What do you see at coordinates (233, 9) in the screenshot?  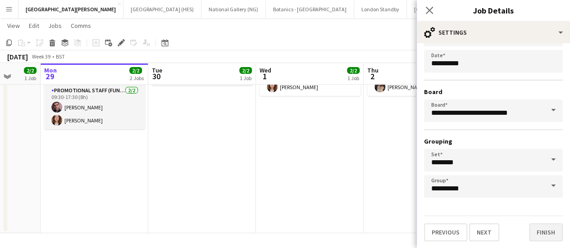 I see `button: National Gallery (NG)` at bounding box center [233, 9].